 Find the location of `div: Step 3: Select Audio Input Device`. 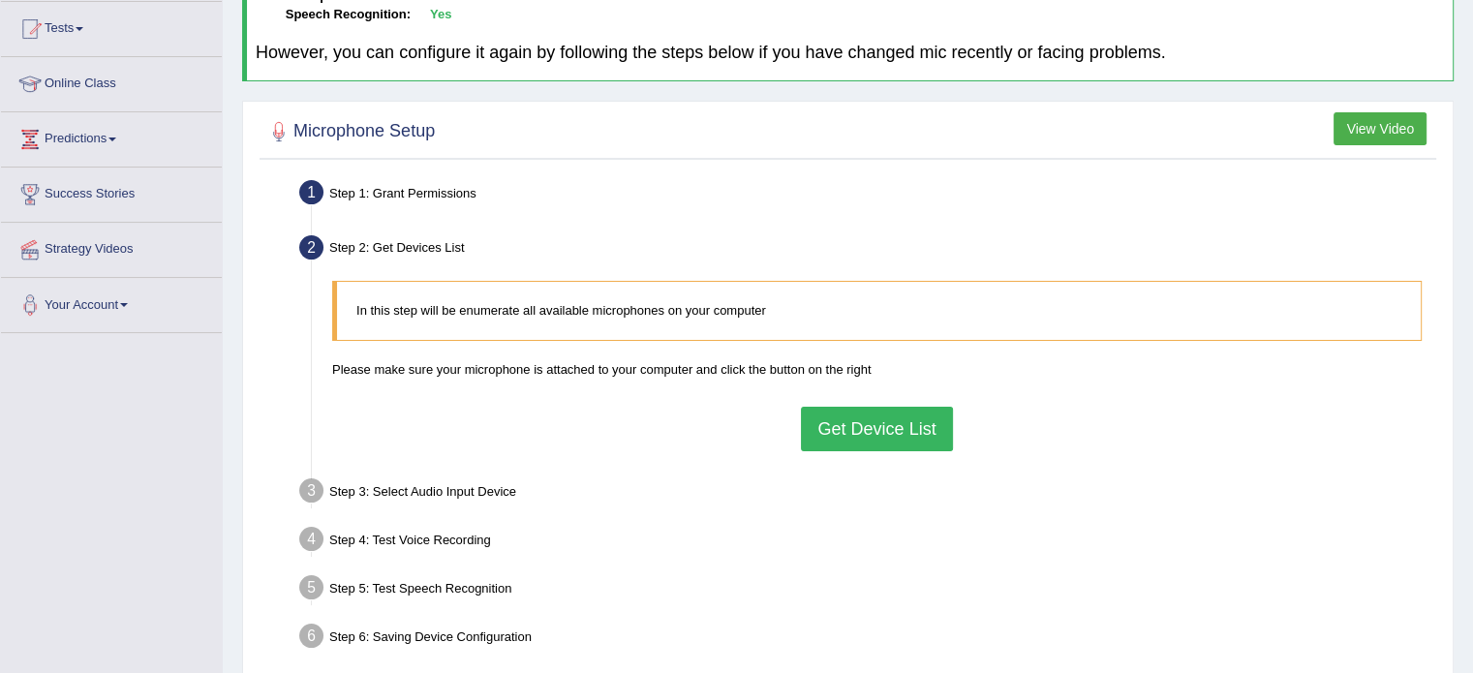

div: Step 3: Select Audio Input Device is located at coordinates (867, 494).